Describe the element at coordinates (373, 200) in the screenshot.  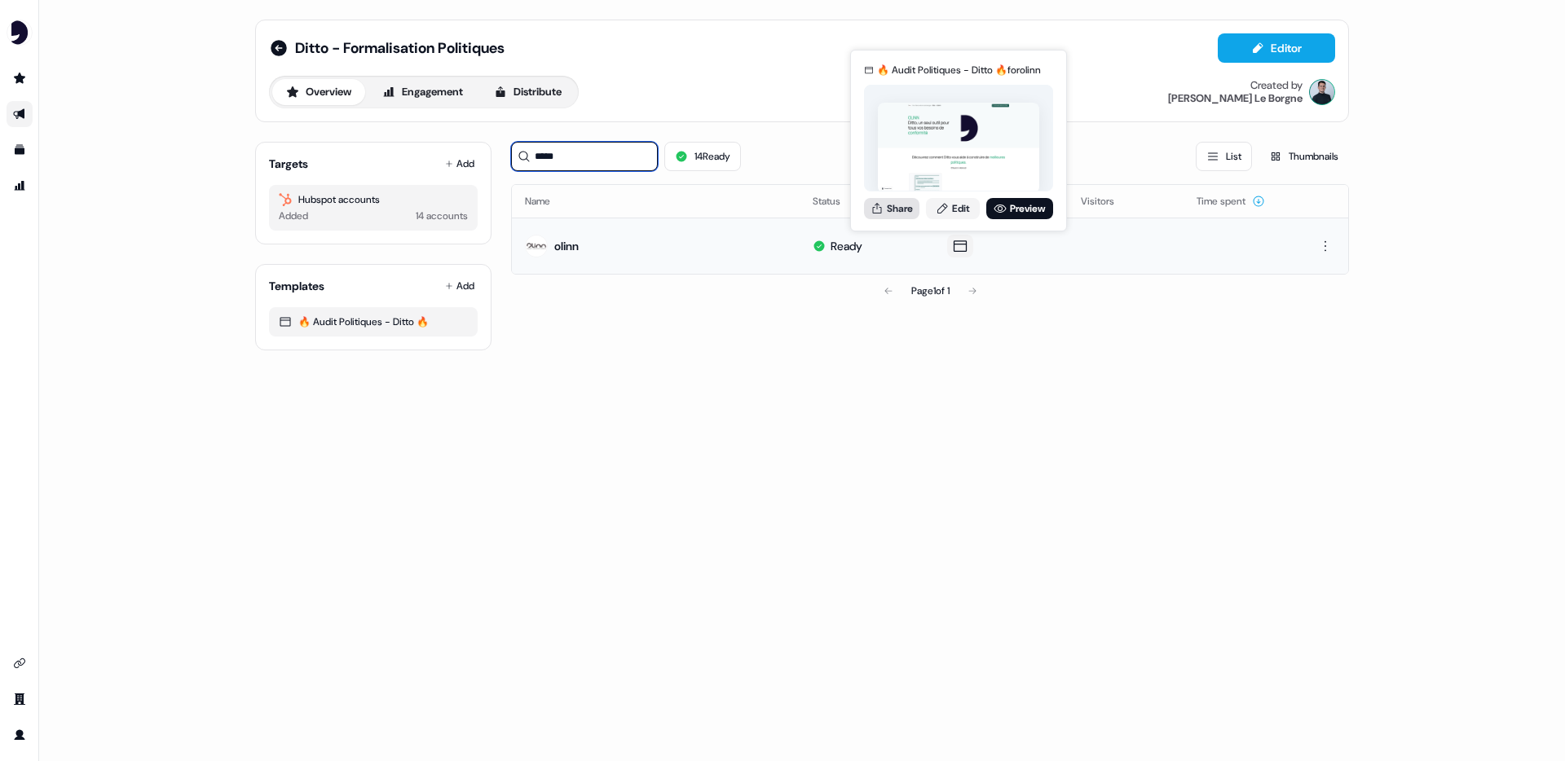
I see `div: Hubspot accounts` at that location.